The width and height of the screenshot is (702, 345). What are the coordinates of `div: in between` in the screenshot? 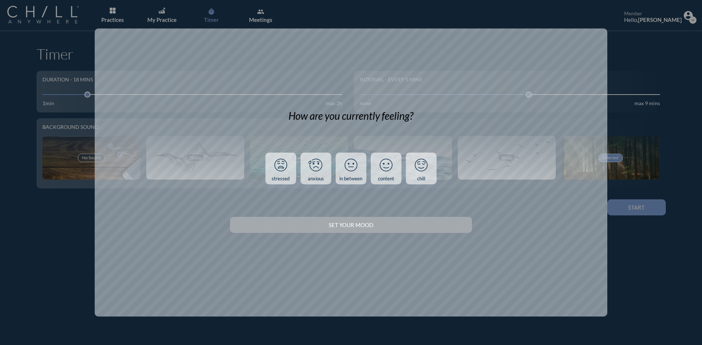 It's located at (350, 179).